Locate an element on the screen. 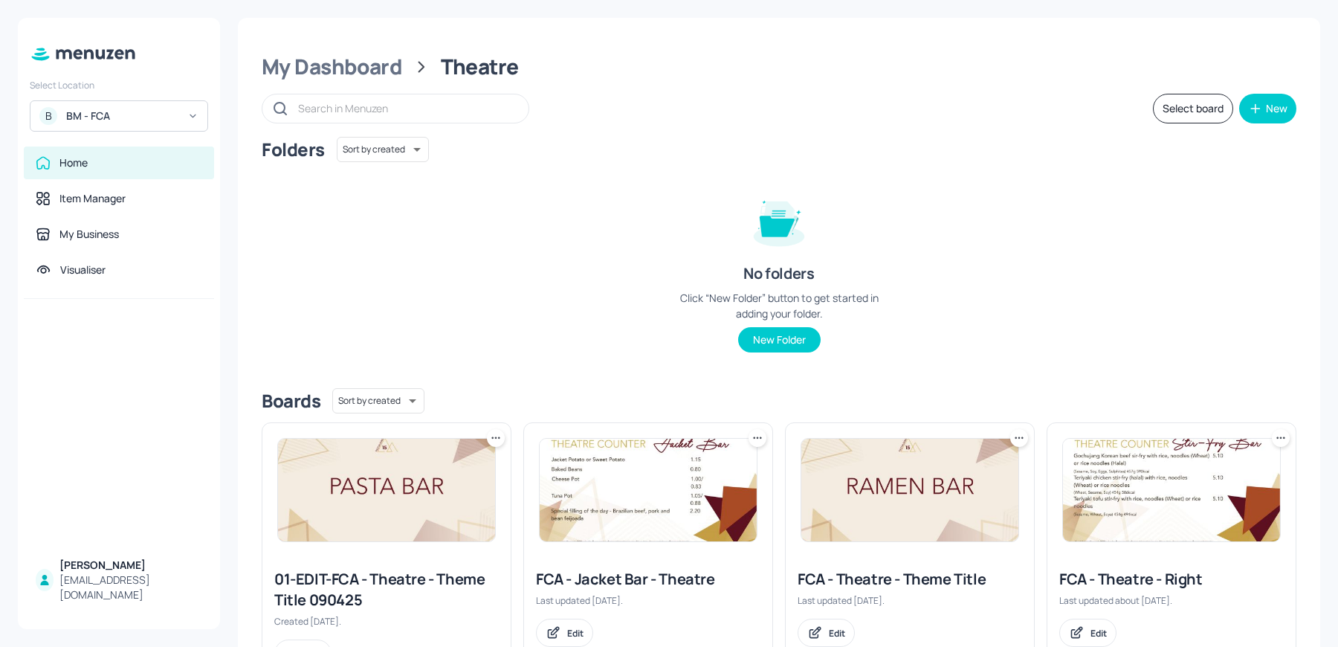 This screenshot has width=1338, height=647. img: 2025-08-11-1754912276380kiup5qbuntp.jpeg is located at coordinates (1171, 490).